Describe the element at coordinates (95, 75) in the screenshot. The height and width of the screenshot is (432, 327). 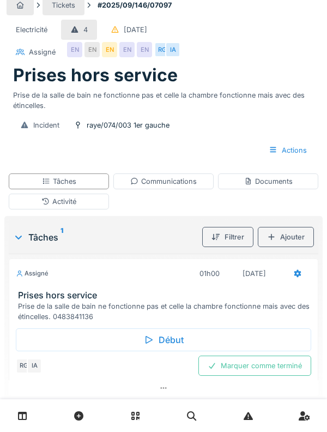
I see `h1: Prises hors service` at that location.